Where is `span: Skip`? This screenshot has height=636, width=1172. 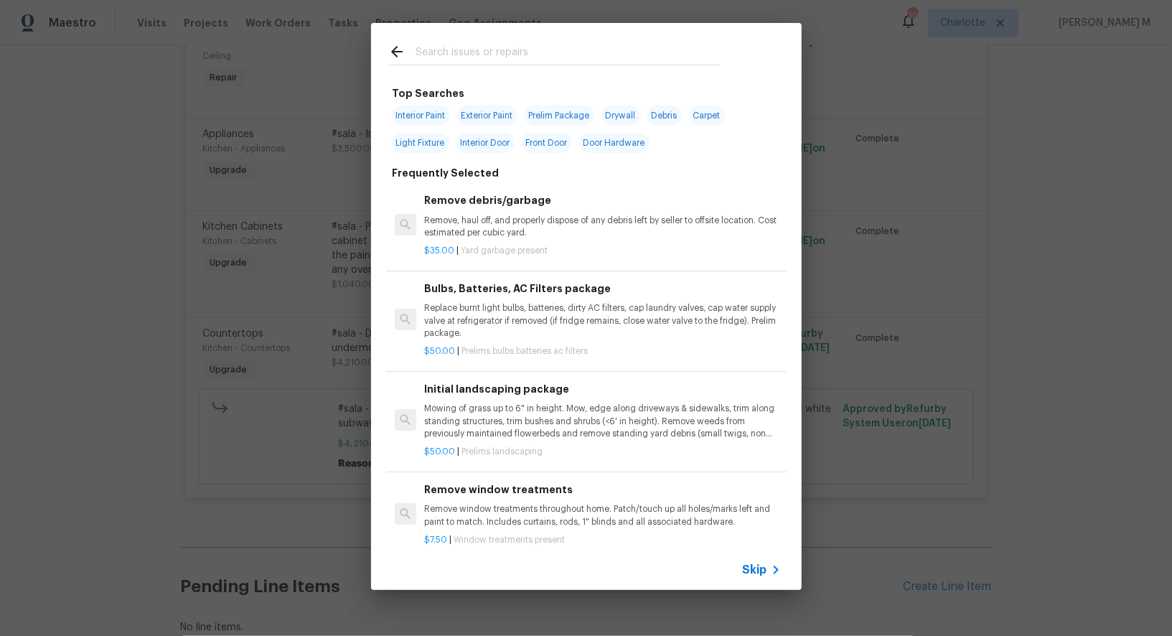 span: Skip is located at coordinates (755, 570).